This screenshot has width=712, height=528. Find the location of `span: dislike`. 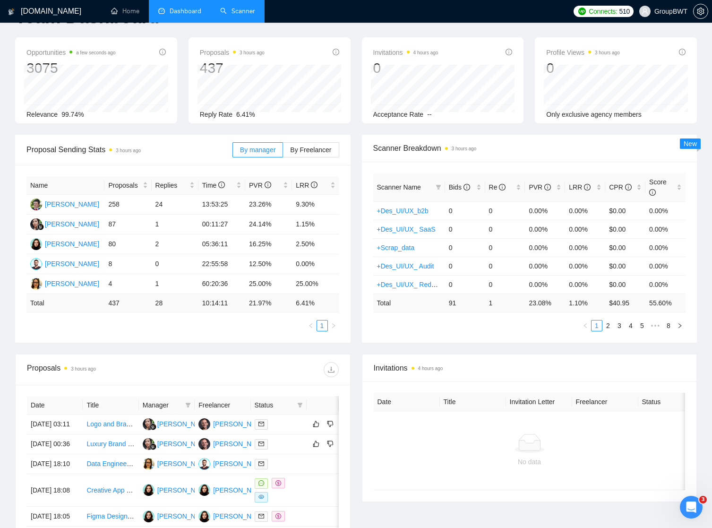

span: dislike is located at coordinates (330, 444).